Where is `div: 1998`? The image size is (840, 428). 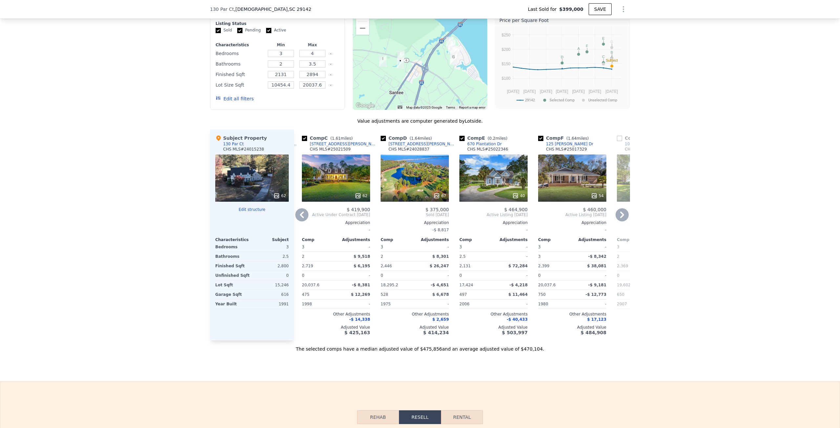 div: 1998 is located at coordinates (318, 304).